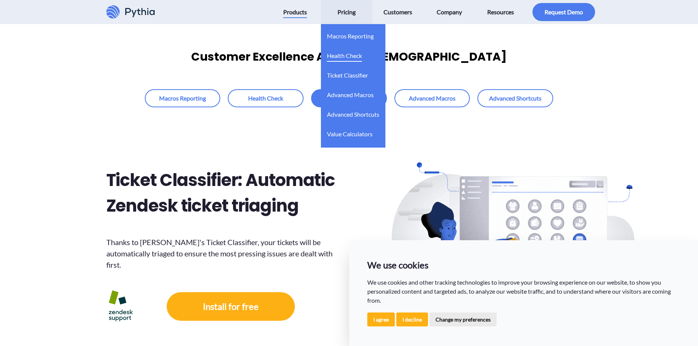 The height and width of the screenshot is (346, 698). I want to click on span: Macros Reporting, so click(350, 36).